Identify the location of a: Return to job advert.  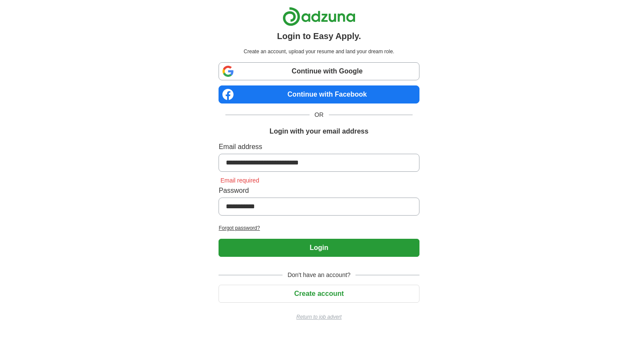
(319, 317).